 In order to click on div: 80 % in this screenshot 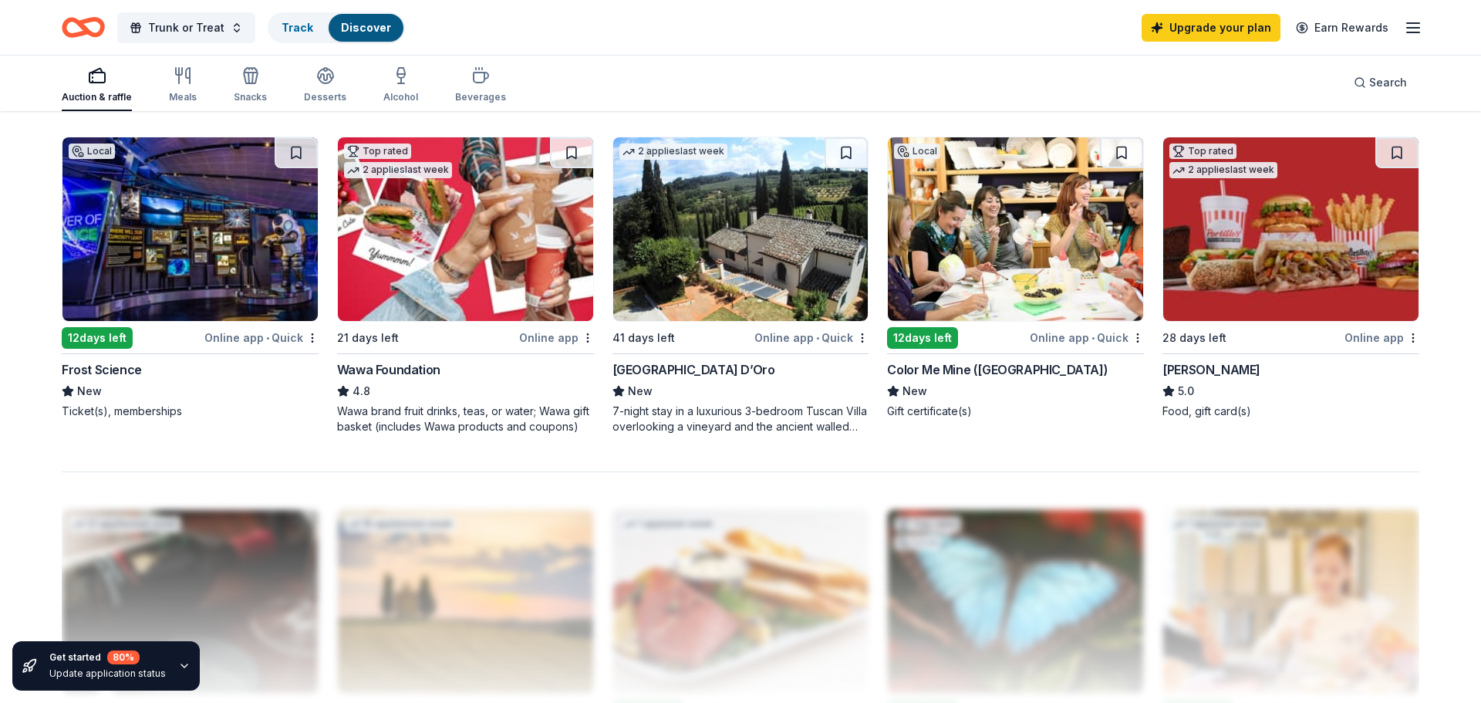, I will do `click(123, 657)`.